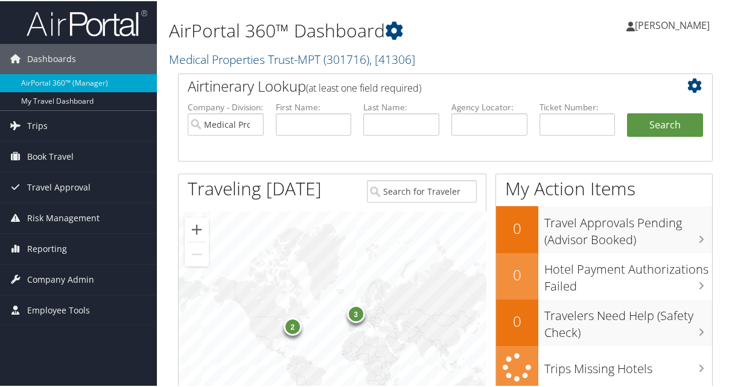 The image size is (729, 387). I want to click on div: 2, so click(293, 326).